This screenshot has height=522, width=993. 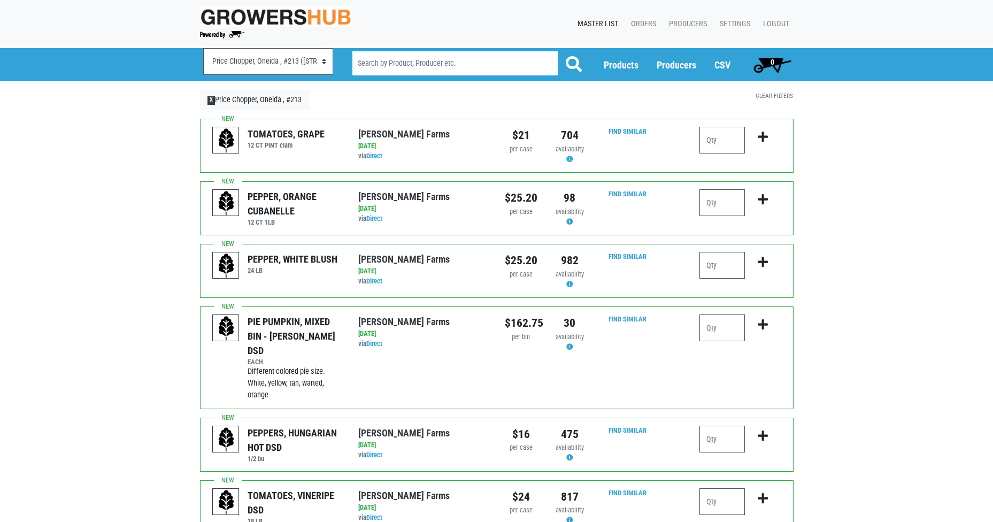 I want to click on a: Logout, so click(x=773, y=24).